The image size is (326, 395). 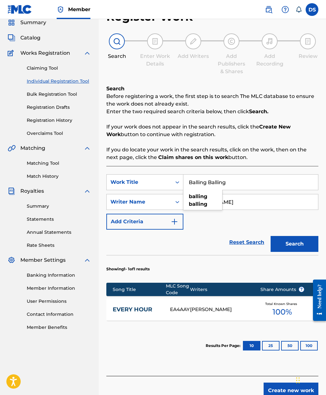 What do you see at coordinates (20, 9) in the screenshot?
I see `img: MLC Logo` at bounding box center [20, 9].